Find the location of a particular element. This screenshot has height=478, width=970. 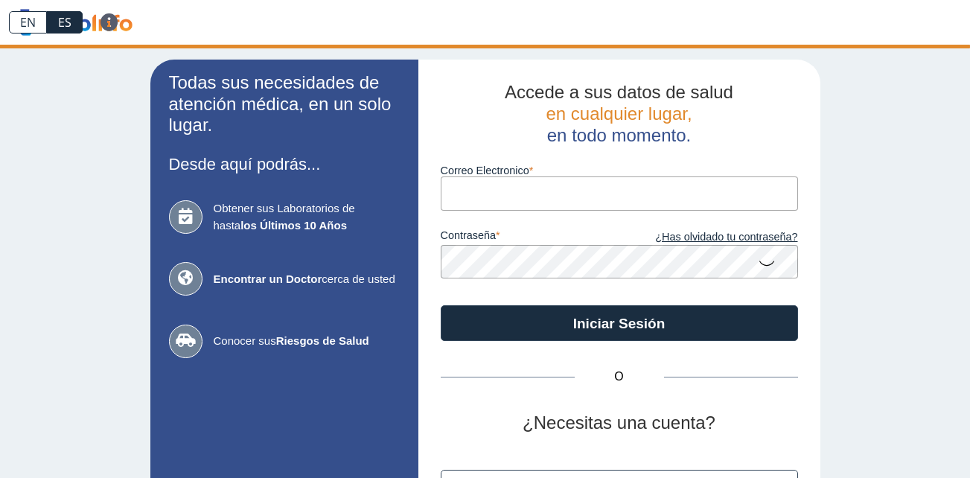

h2: ¿Necesitas una cuenta? is located at coordinates (619, 423).